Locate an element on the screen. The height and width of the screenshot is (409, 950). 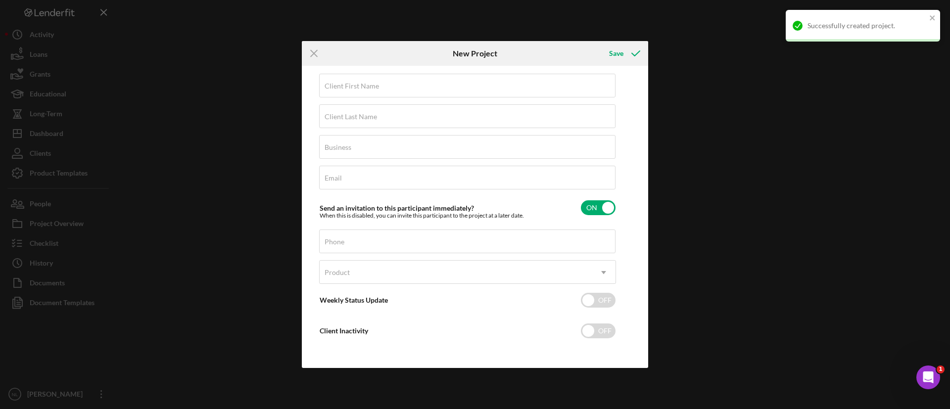
label: Client Inactivity is located at coordinates (344, 330).